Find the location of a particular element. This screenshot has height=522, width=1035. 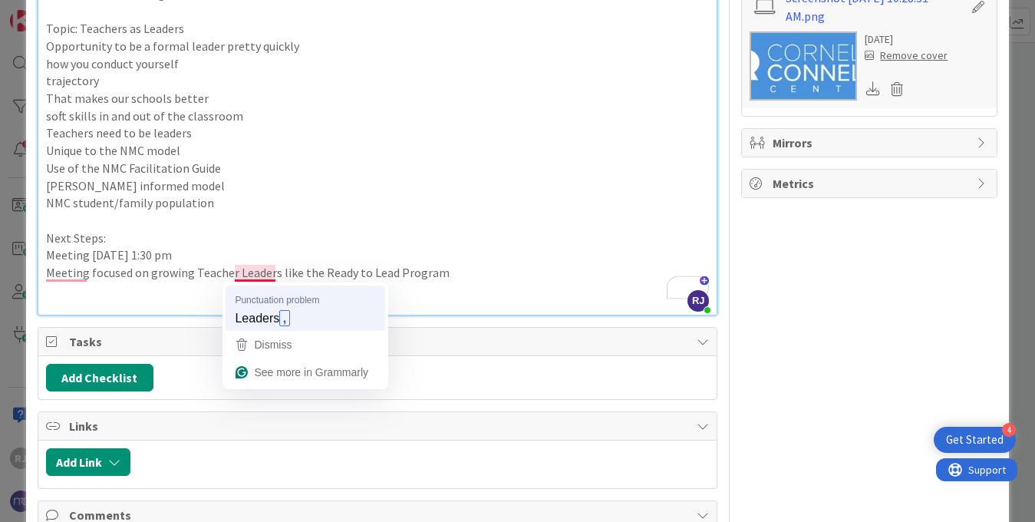

p: NMC student/family population is located at coordinates (377, 202).